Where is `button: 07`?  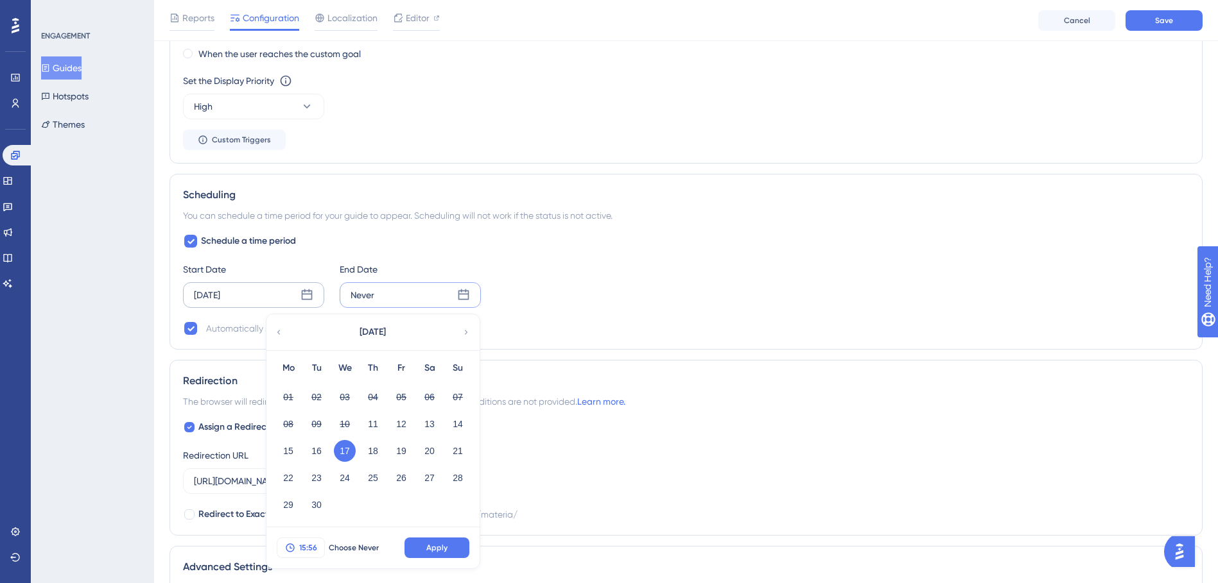 button: 07 is located at coordinates (458, 397).